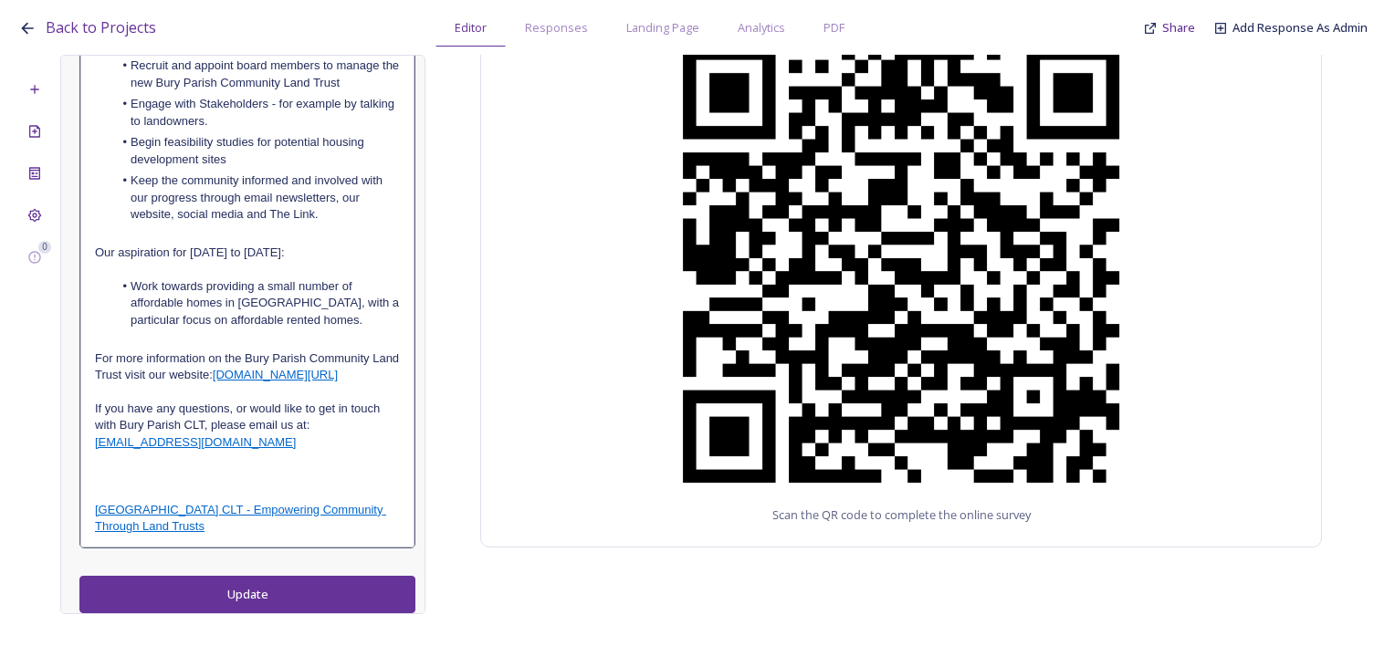 The height and width of the screenshot is (646, 1395). What do you see at coordinates (247, 594) in the screenshot?
I see `button: Update` at bounding box center [247, 594].